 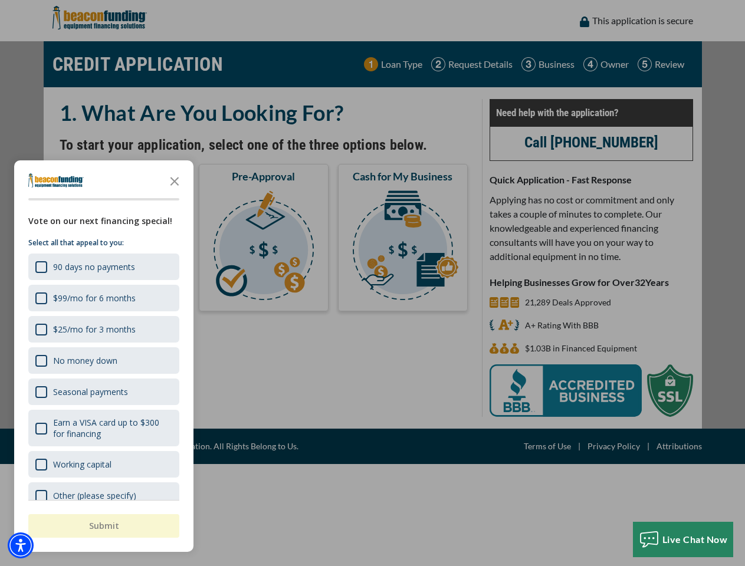 What do you see at coordinates (56, 180) in the screenshot?
I see `img: Company logo` at bounding box center [56, 180].